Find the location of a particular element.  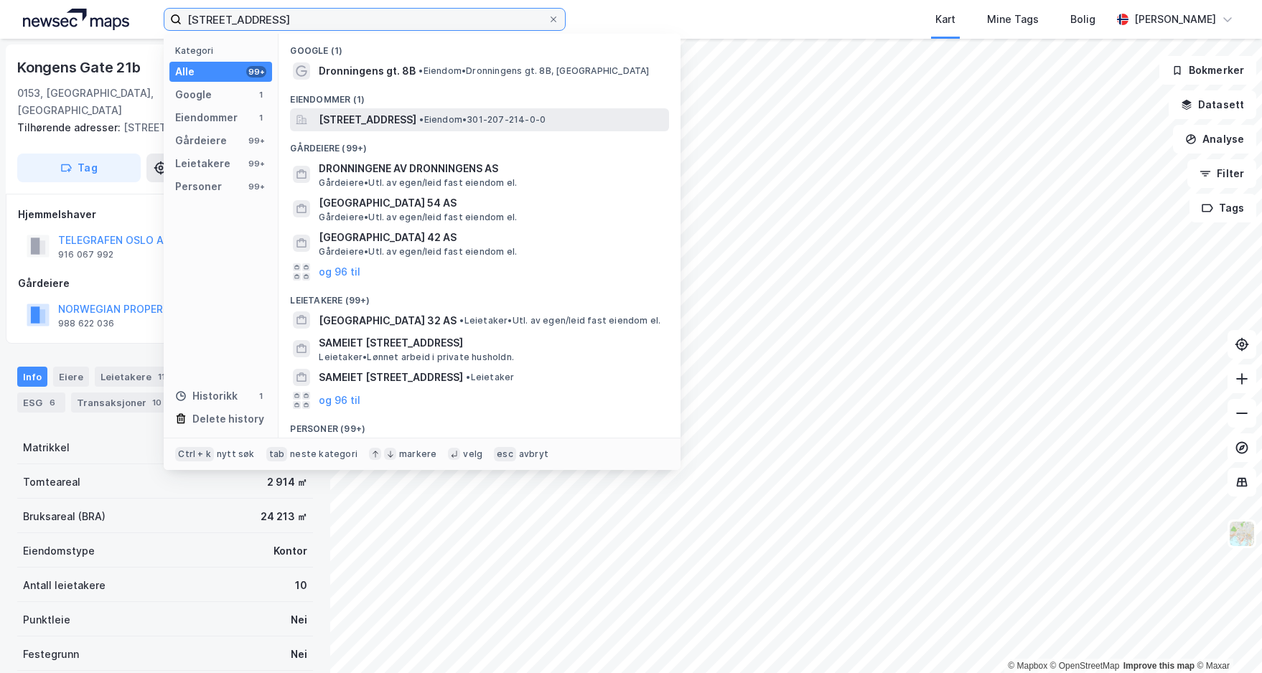

div: Eiere is located at coordinates (71, 377).